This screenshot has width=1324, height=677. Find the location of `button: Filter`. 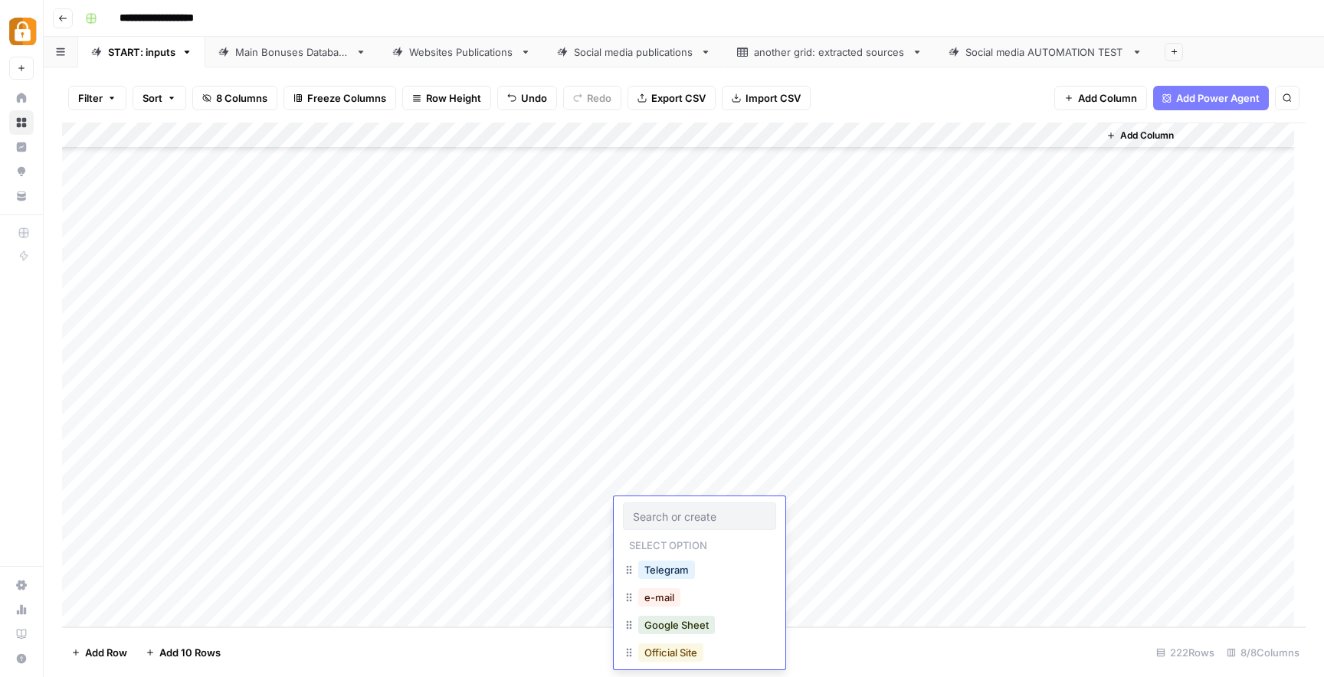

button: Filter is located at coordinates (97, 98).